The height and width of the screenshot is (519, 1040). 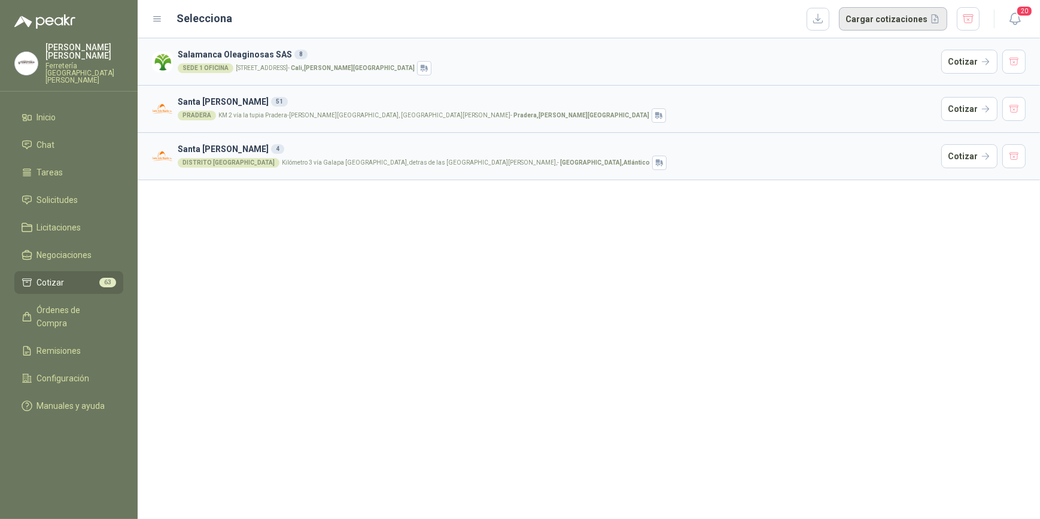 I want to click on div: PRADERA, so click(x=197, y=115).